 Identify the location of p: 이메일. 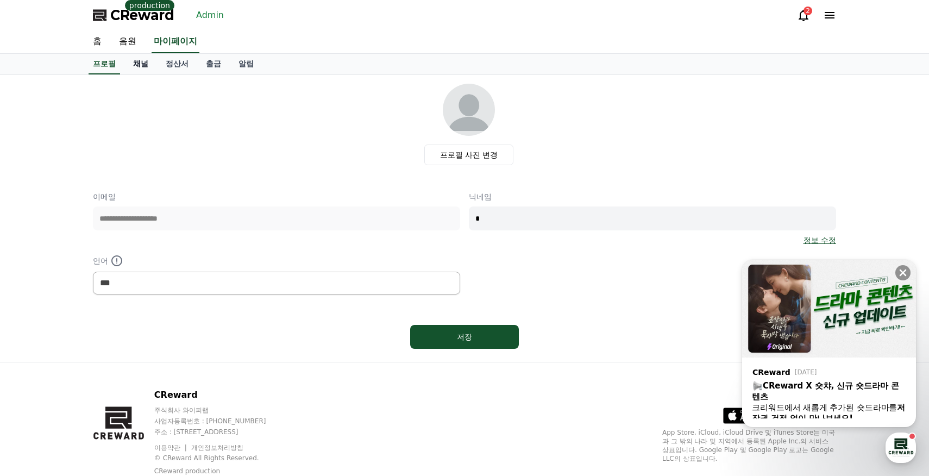
(277, 197).